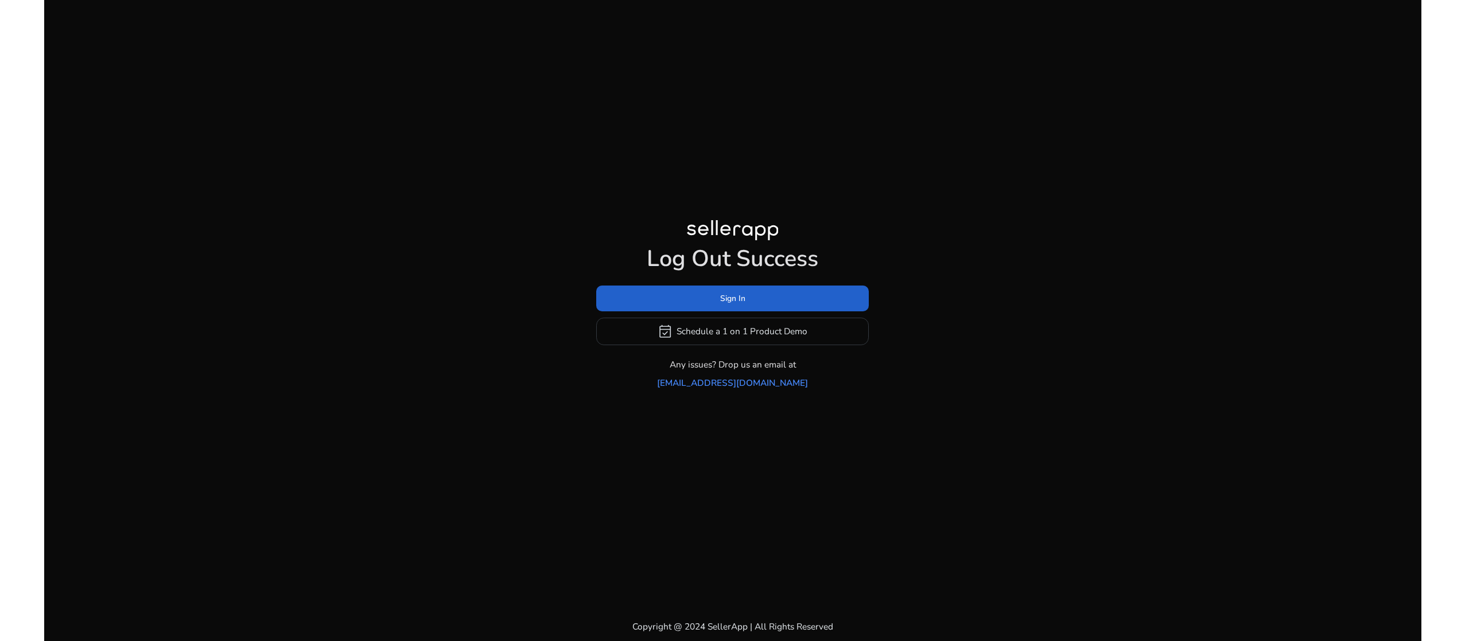 The image size is (1465, 641). I want to click on p: Any issues? Drop us an email at, so click(733, 364).